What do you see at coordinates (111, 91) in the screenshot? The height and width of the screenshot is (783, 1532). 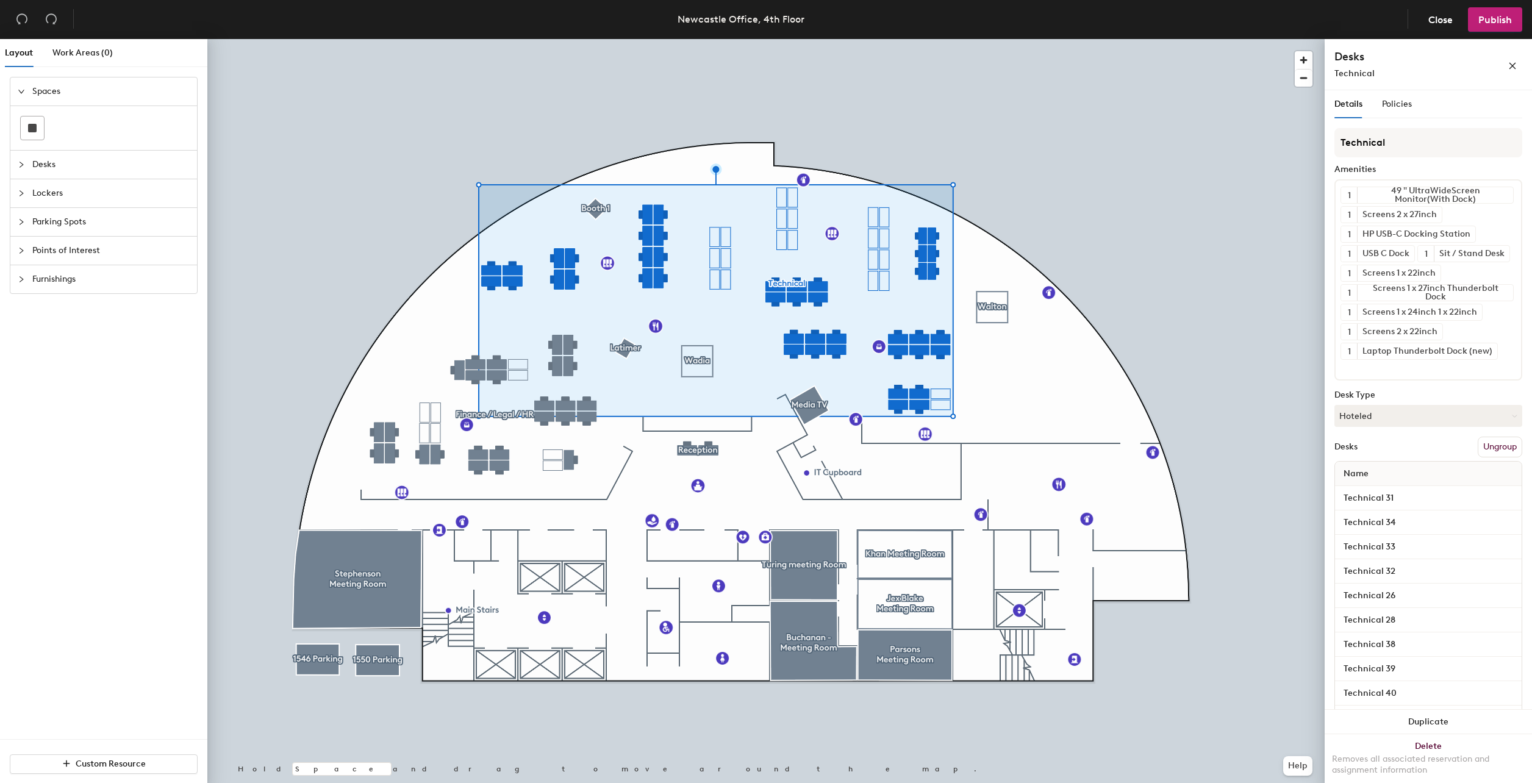 I see `span: Spaces` at bounding box center [111, 91].